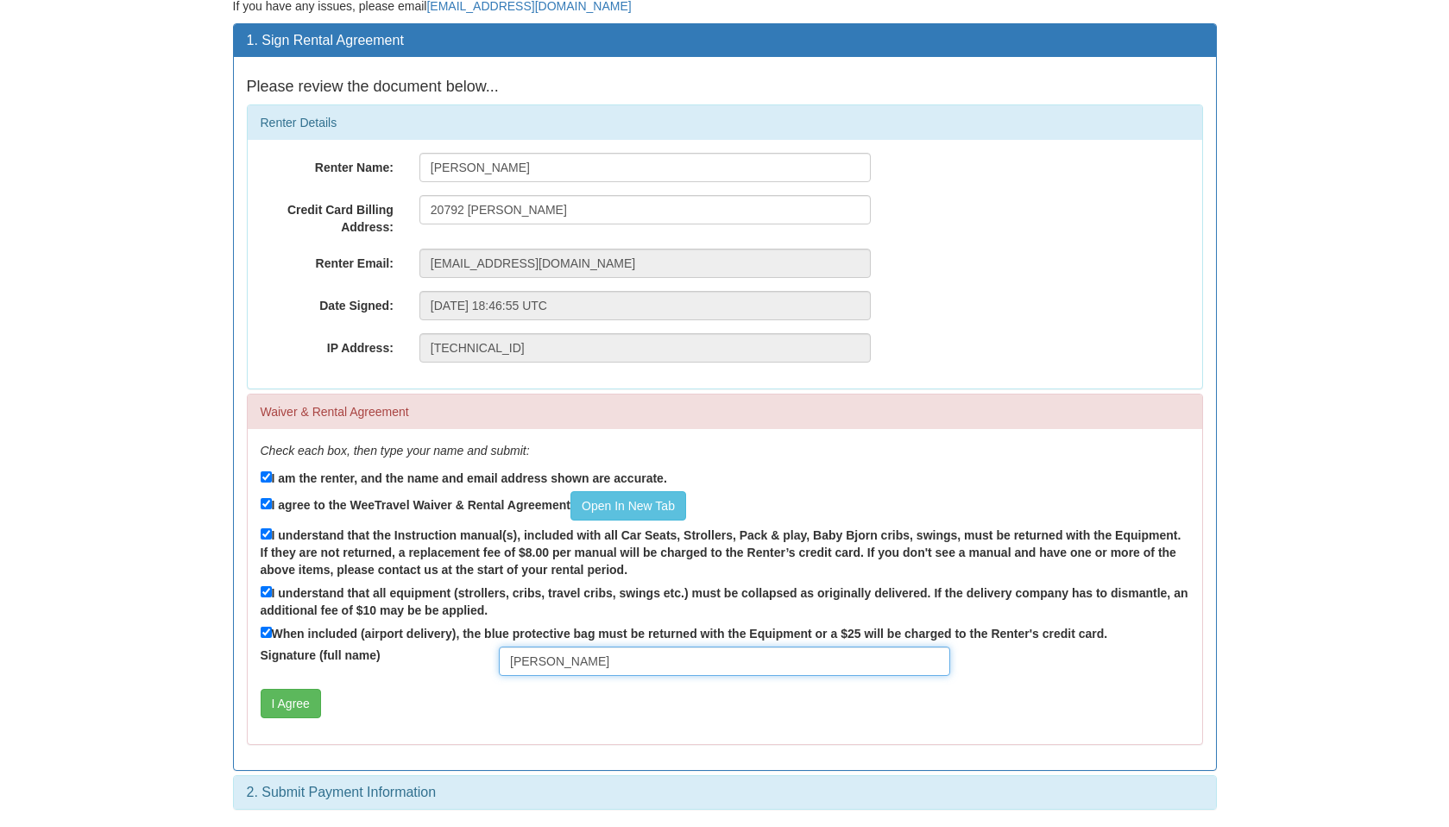 The image size is (1449, 827). Describe the element at coordinates (367, 655) in the screenshot. I see `label: Signature (full name)` at that location.